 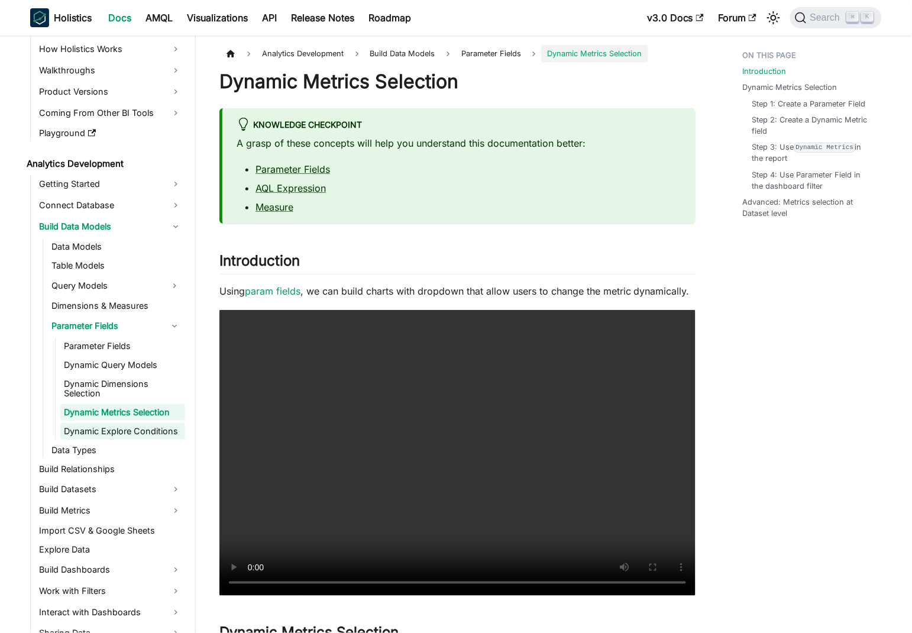 I want to click on a: Build Relationships, so click(x=110, y=469).